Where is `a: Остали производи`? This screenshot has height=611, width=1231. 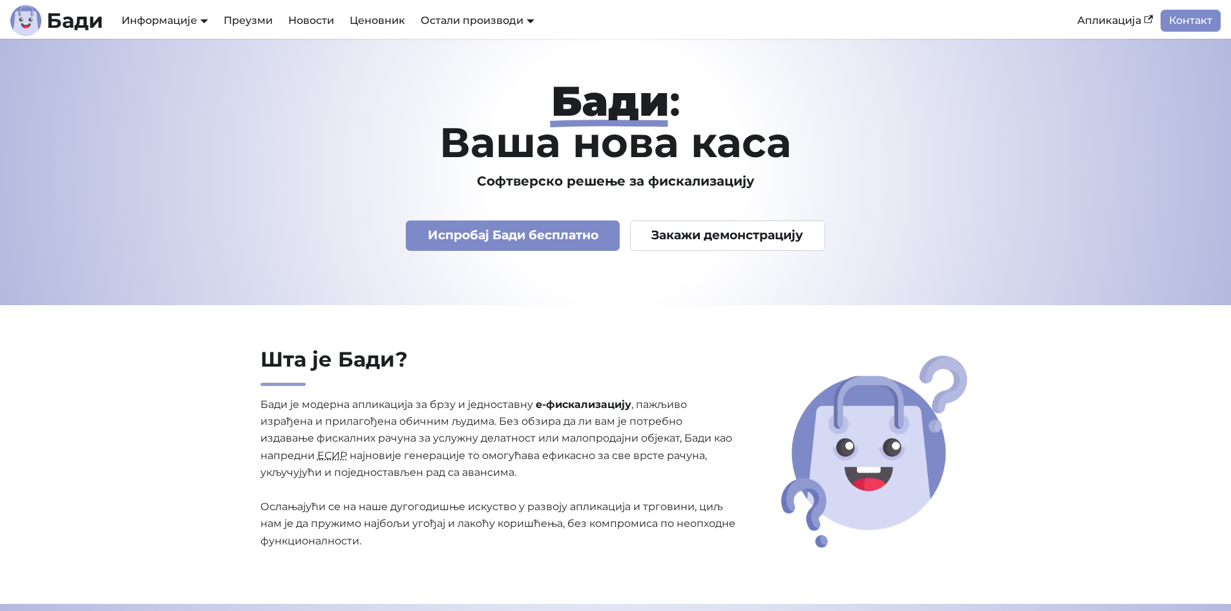 a: Остали производи is located at coordinates (478, 20).